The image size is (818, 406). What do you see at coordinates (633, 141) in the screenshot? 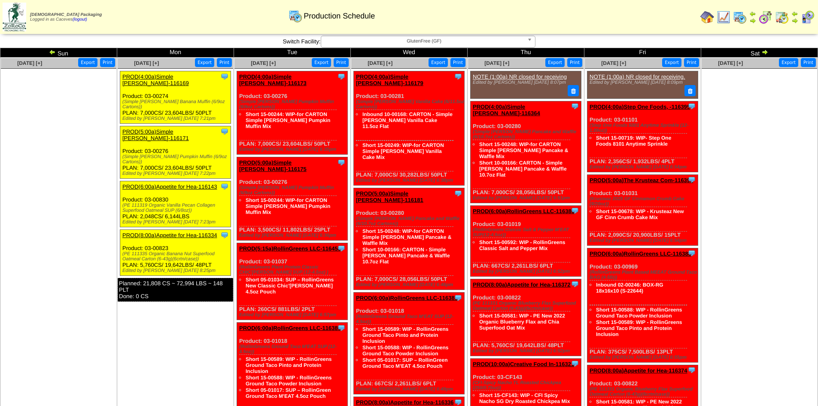
I see `a: Short 15-00719: WIP- Step One Foods 8101 Anytime Sprinkle` at bounding box center [633, 141].